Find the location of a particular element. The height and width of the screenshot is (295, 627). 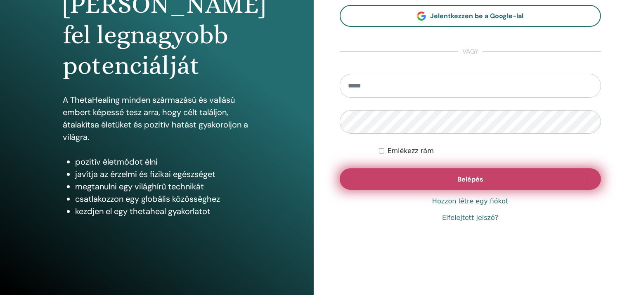

li: megtanulni egy világhírű technikát is located at coordinates (163, 187).